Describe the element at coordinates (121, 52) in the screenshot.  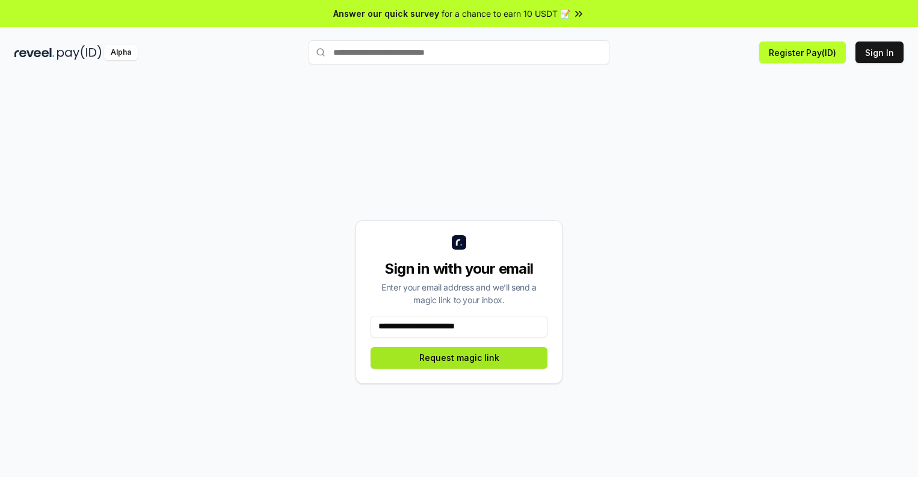
I see `div: Alpha` at that location.